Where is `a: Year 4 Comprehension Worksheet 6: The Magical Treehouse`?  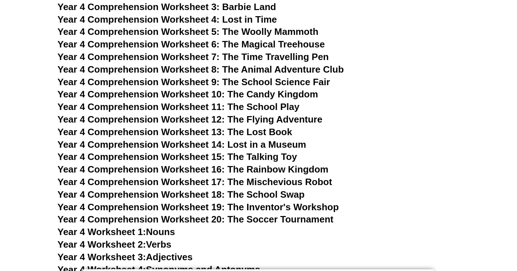 a: Year 4 Comprehension Worksheet 6: The Magical Treehouse is located at coordinates (191, 44).